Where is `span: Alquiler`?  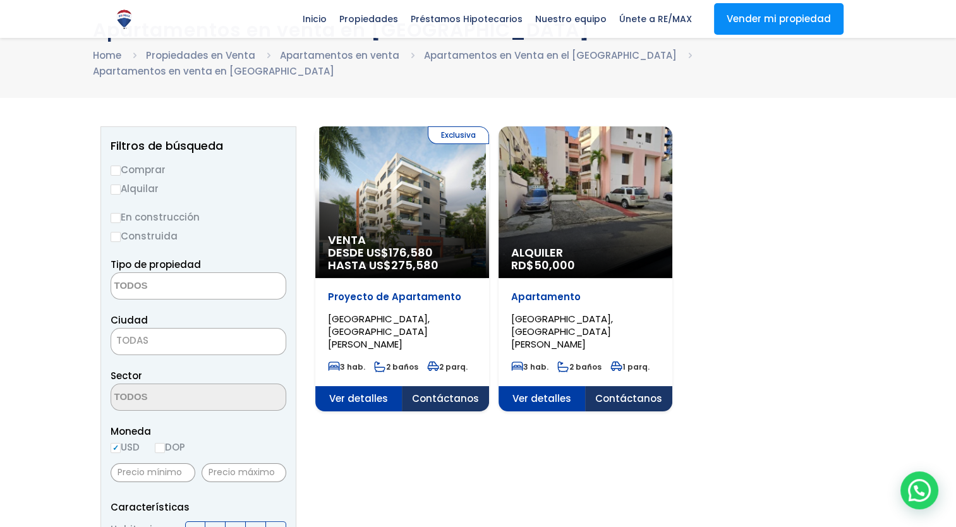
span: Alquiler is located at coordinates (585, 253).